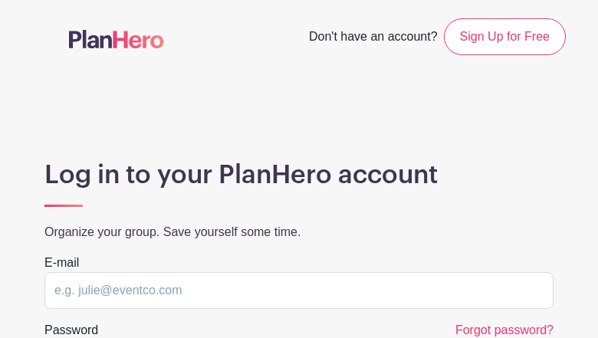 This screenshot has width=598, height=338. What do you see at coordinates (116, 39) in the screenshot?
I see `img: logo-507f7623f17ff9eddc593b1ce0a138ce2505c220e1c5a4e2b4648c50719b7d32.svg` at bounding box center [116, 39].